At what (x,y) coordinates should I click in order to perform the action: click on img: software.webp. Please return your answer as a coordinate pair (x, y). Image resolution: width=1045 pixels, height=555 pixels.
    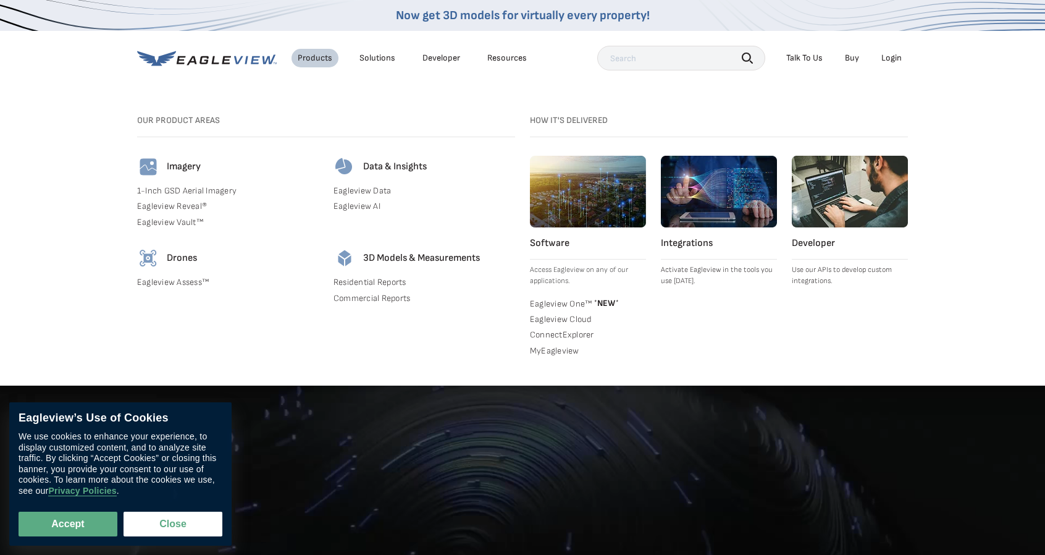
    Looking at the image, I should click on (588, 192).